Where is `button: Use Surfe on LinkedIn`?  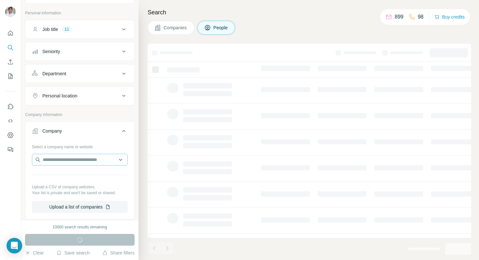 button: Use Surfe on LinkedIn is located at coordinates (10, 107).